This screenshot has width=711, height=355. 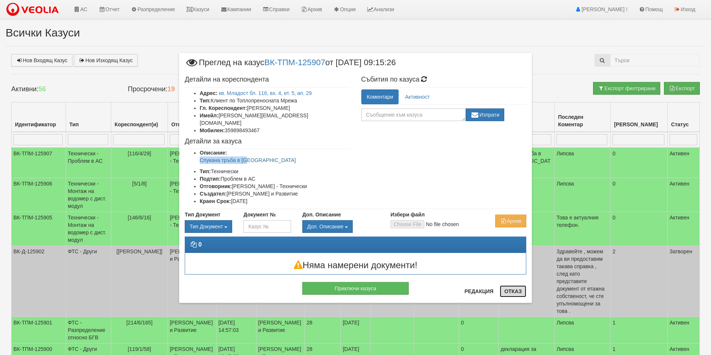 I want to click on h4: Детайли за казуса, so click(x=267, y=142).